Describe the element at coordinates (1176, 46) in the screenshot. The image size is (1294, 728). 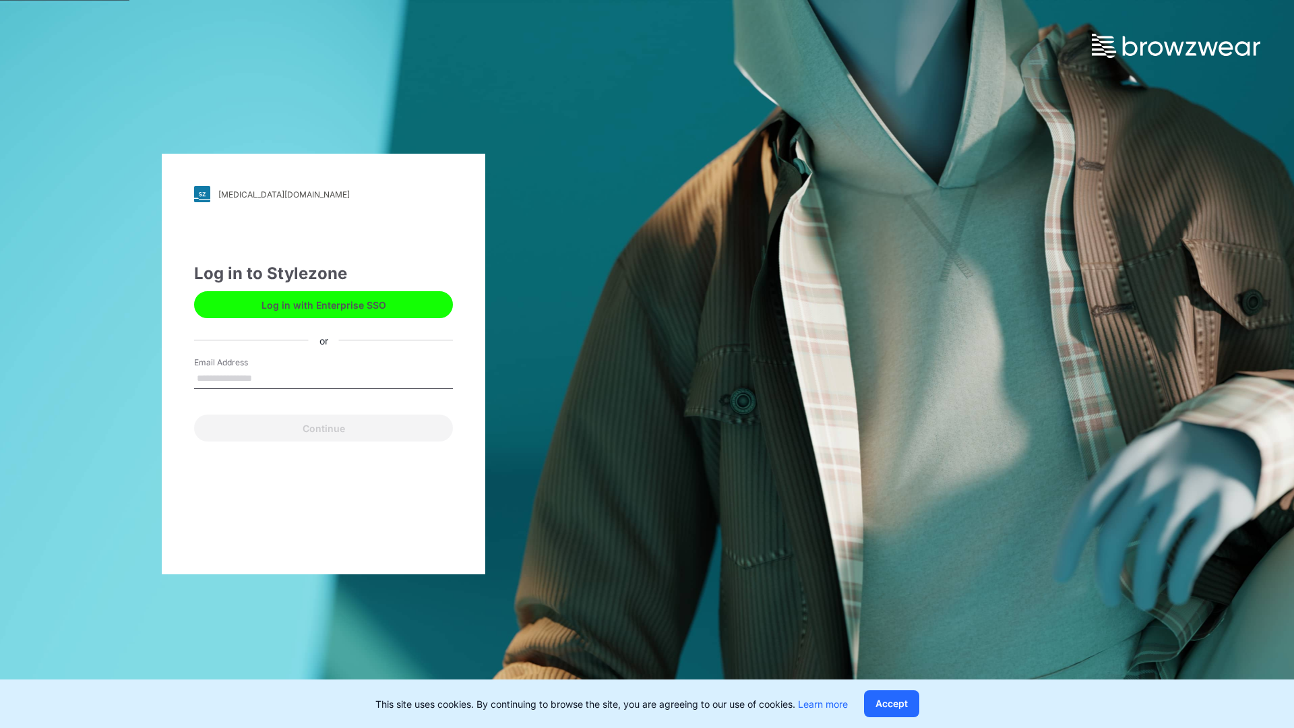
I see `img: browzwear-logo.73288ffb.svg` at that location.